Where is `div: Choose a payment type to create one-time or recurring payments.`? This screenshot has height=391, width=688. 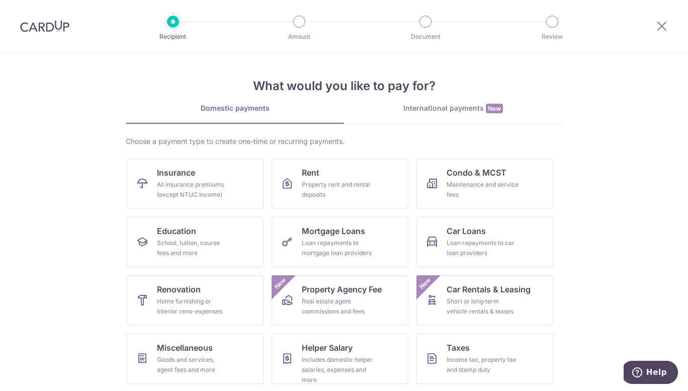 div: Choose a payment type to create one-time or recurring payments. is located at coordinates (344, 141).